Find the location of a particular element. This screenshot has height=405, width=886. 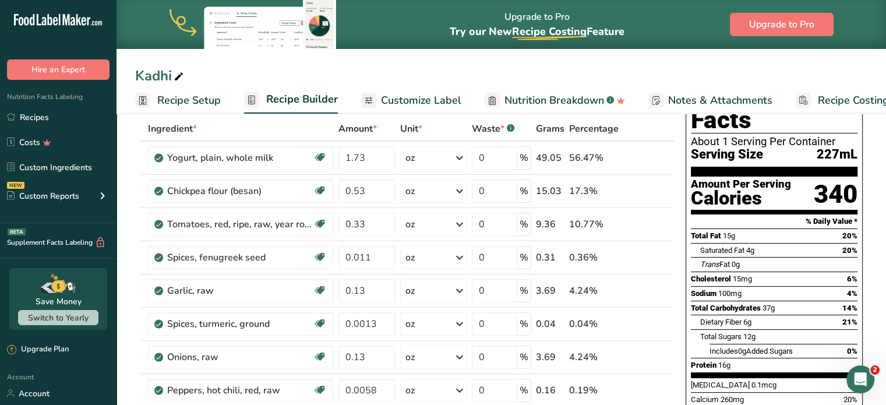

i: Trans is located at coordinates (710, 264).